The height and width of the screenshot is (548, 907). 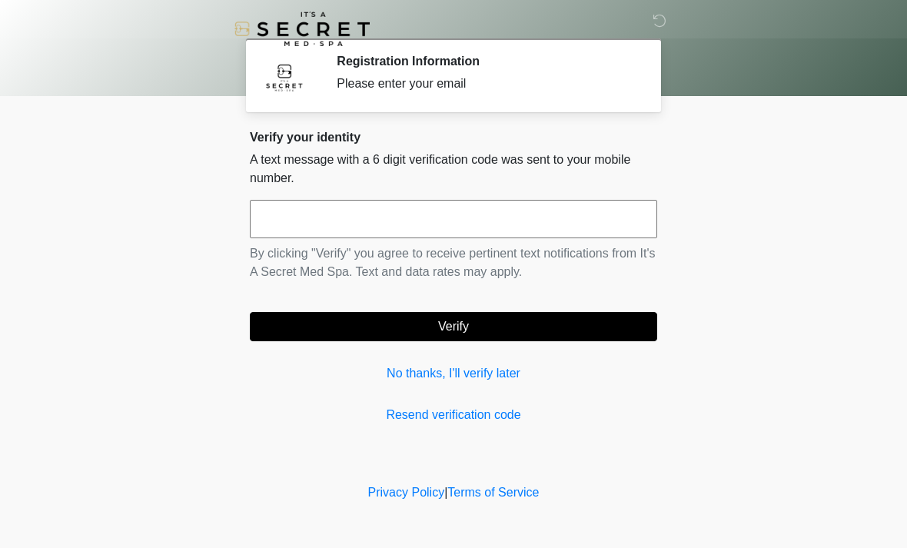 I want to click on h2: Registration Information, so click(x=485, y=61).